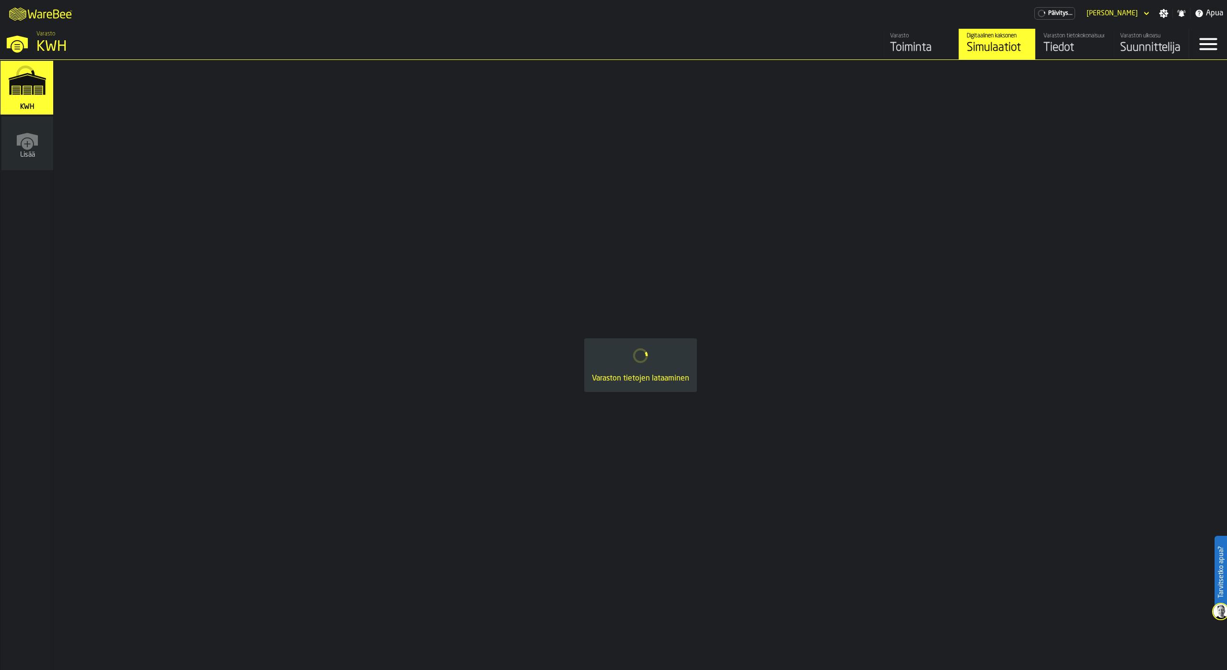 The width and height of the screenshot is (1227, 670). What do you see at coordinates (997, 36) in the screenshot?
I see `div: Digitaalinen kaksonen` at bounding box center [997, 36].